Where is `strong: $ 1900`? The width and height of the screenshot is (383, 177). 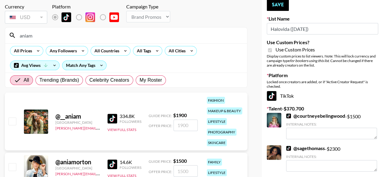
strong: $ 1900 is located at coordinates (180, 115).